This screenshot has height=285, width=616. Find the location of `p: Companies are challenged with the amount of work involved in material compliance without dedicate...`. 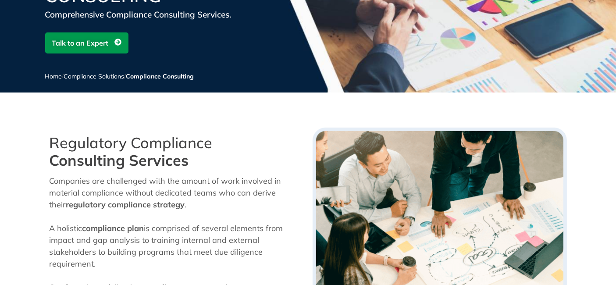

p: Companies are challenged with the amount of work involved in material compliance without dedicate... is located at coordinates (177, 222).